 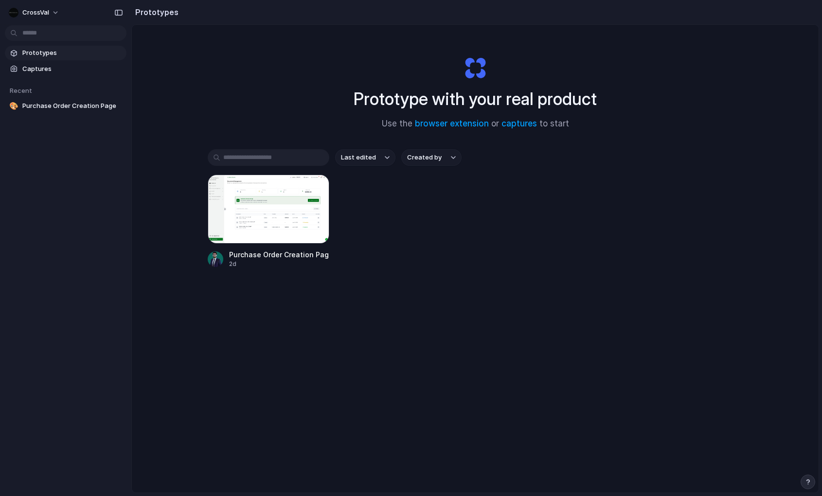 What do you see at coordinates (72, 53) in the screenshot?
I see `span: Prototypes` at bounding box center [72, 53].